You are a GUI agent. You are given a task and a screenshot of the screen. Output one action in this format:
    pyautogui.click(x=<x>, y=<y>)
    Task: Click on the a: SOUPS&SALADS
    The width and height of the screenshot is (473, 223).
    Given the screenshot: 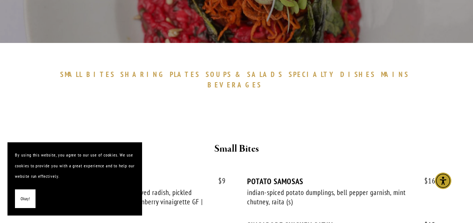 What is the action you would take?
    pyautogui.click(x=246, y=74)
    